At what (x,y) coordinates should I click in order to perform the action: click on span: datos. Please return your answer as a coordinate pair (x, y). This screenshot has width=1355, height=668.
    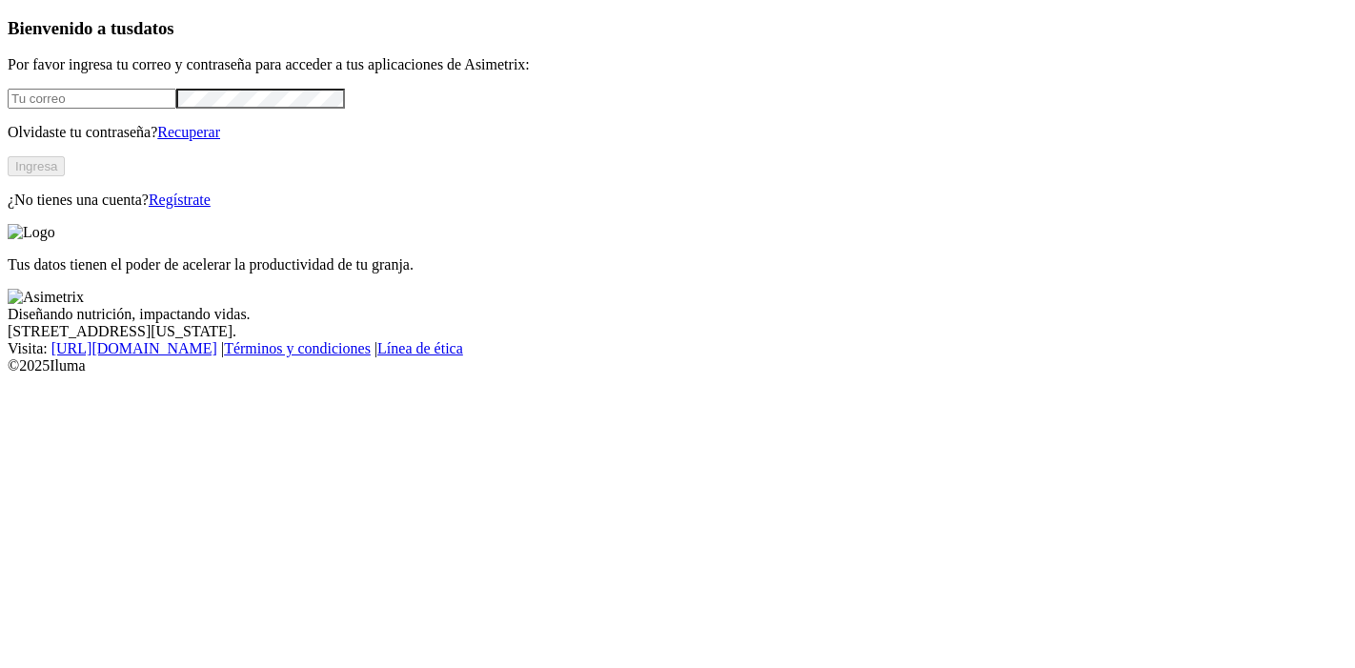
    Looking at the image, I should click on (153, 28).